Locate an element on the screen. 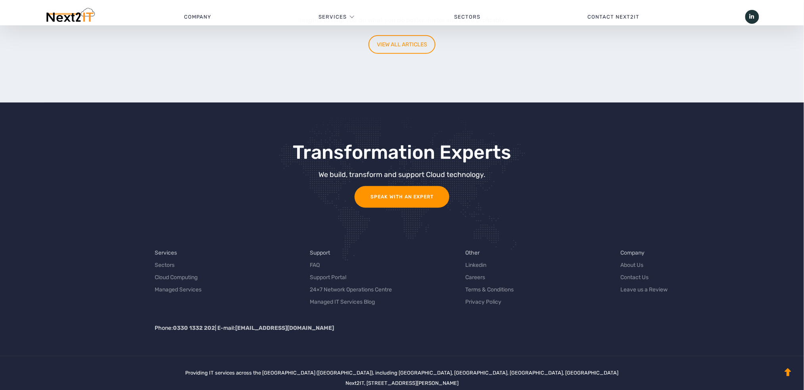 The image size is (804, 390). img: Next2IT is located at coordinates (70, 17).